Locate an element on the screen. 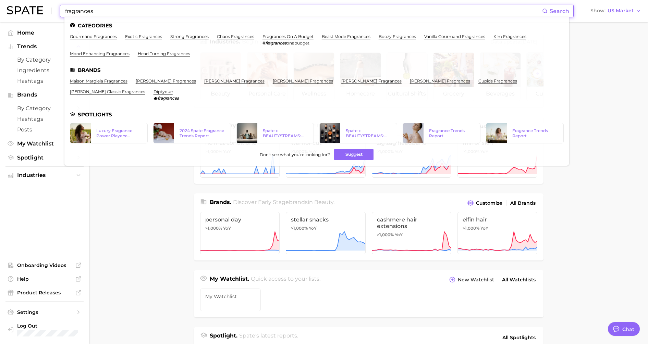  span: Ingredients is located at coordinates (45, 70).